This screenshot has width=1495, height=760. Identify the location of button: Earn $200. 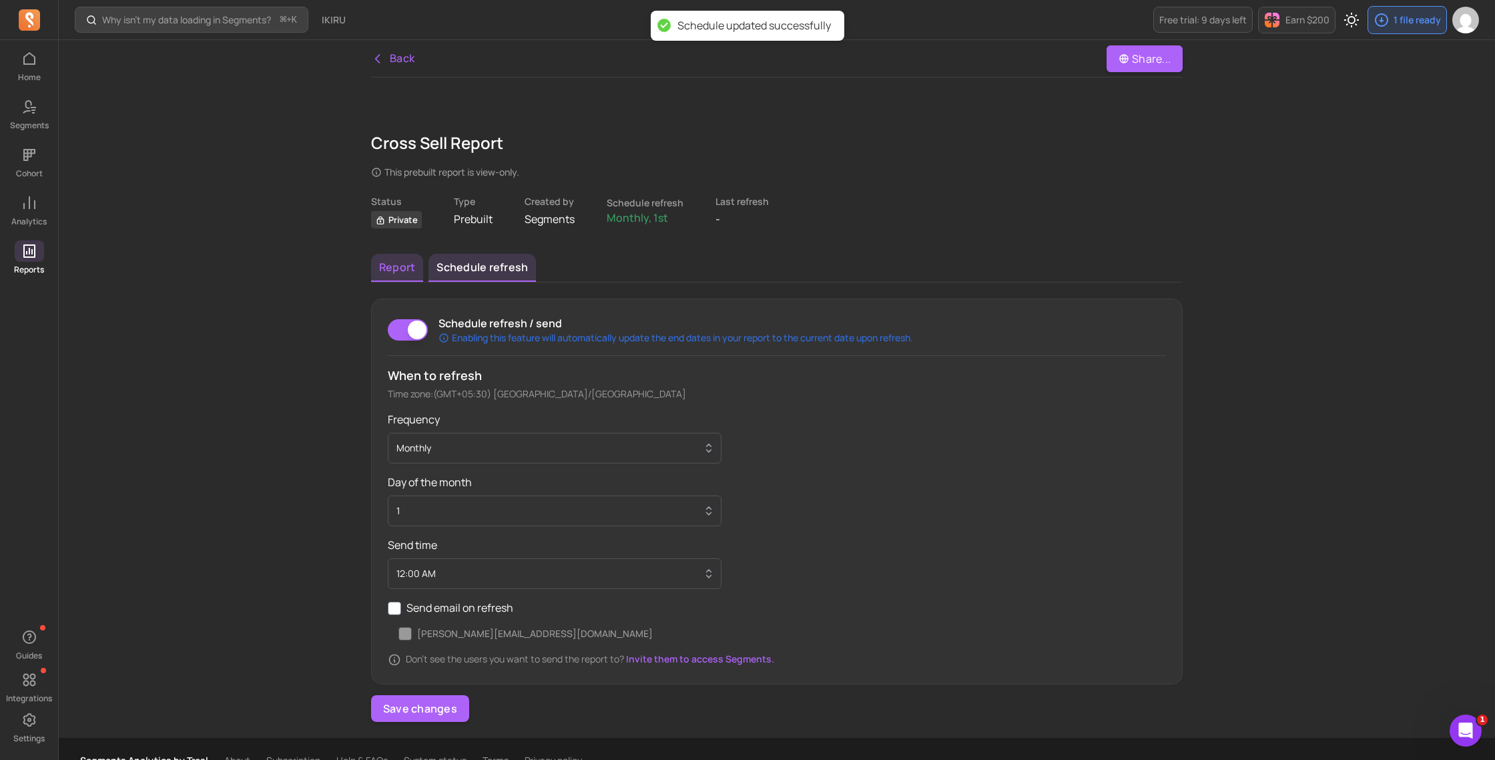
(1297, 20).